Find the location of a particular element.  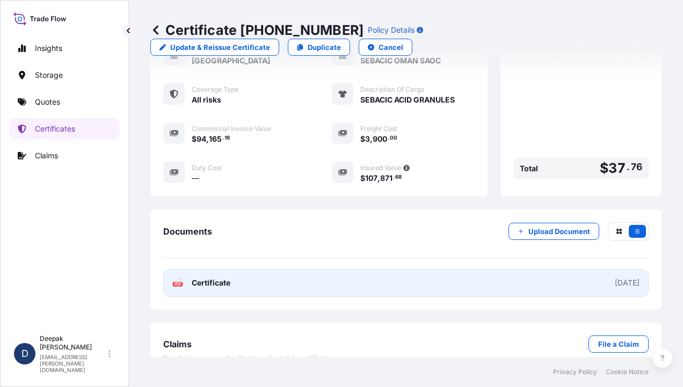

p: Upload Document is located at coordinates (559, 231).